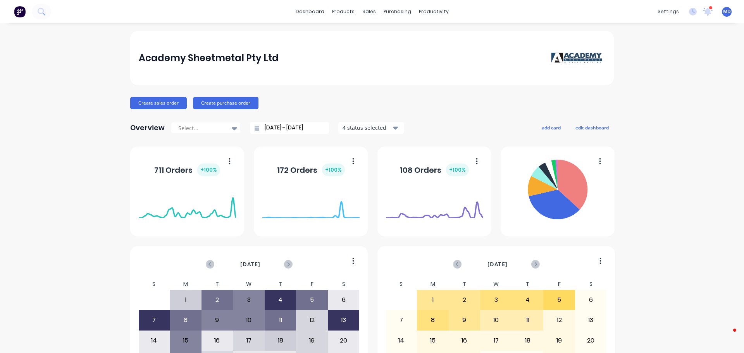 The width and height of the screenshot is (744, 353). I want to click on button: Create sales order, so click(159, 103).